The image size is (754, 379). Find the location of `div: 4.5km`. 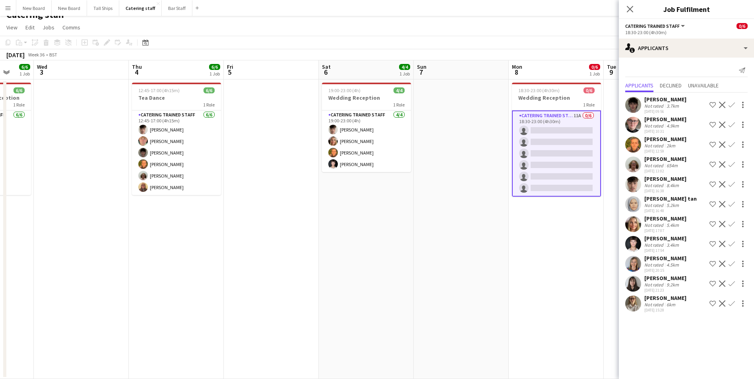

div: 4.5km is located at coordinates (672, 265).